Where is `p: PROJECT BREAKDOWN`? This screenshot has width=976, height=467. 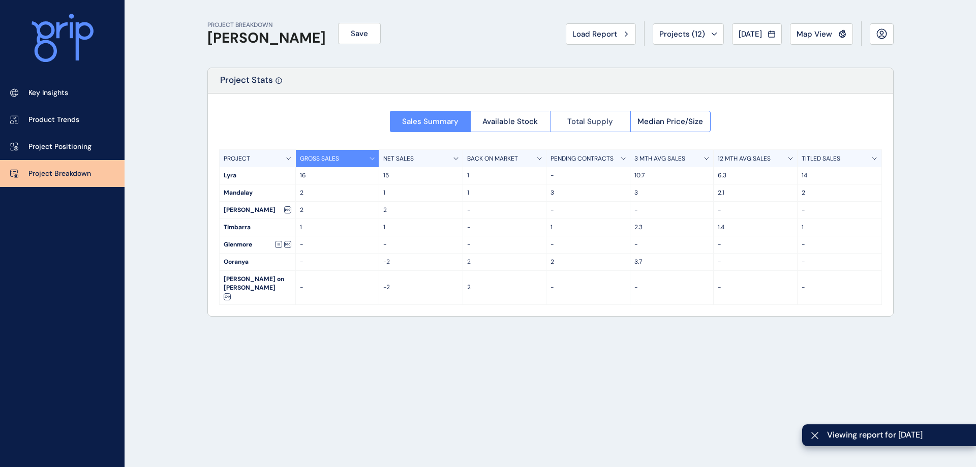 p: PROJECT BREAKDOWN is located at coordinates (266, 25).